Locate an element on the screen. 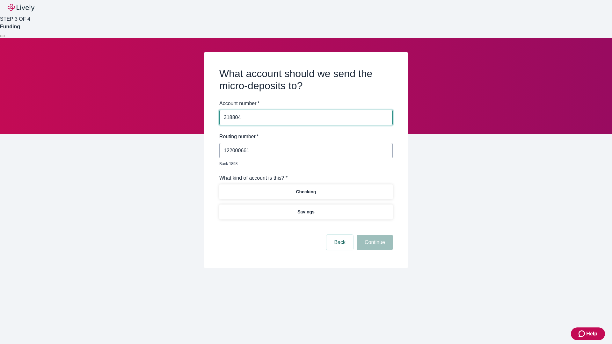 The height and width of the screenshot is (344, 612). p: Bank 1898 is located at coordinates (304, 164).